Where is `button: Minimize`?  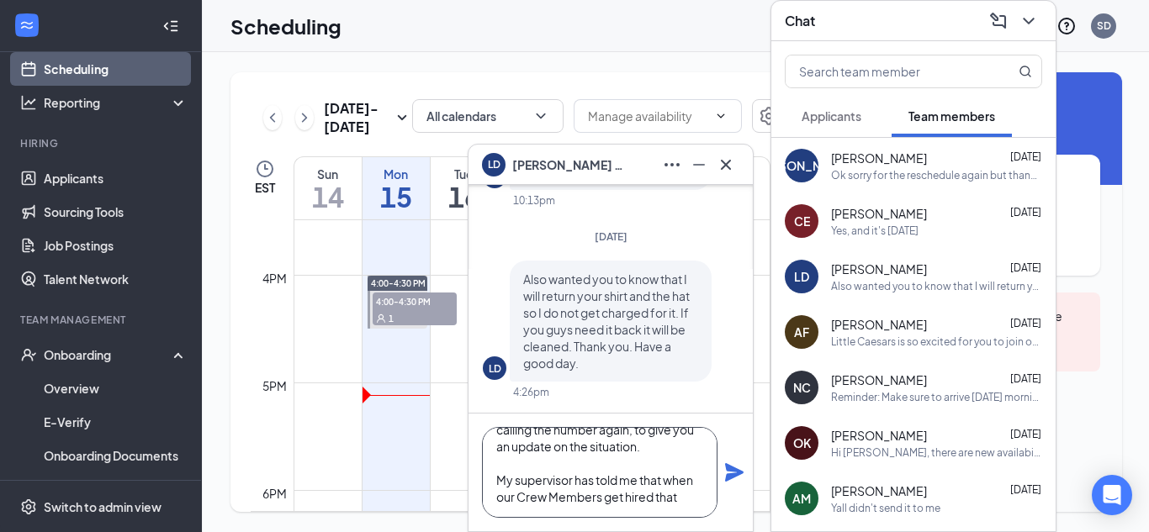 button: Minimize is located at coordinates (699, 165).